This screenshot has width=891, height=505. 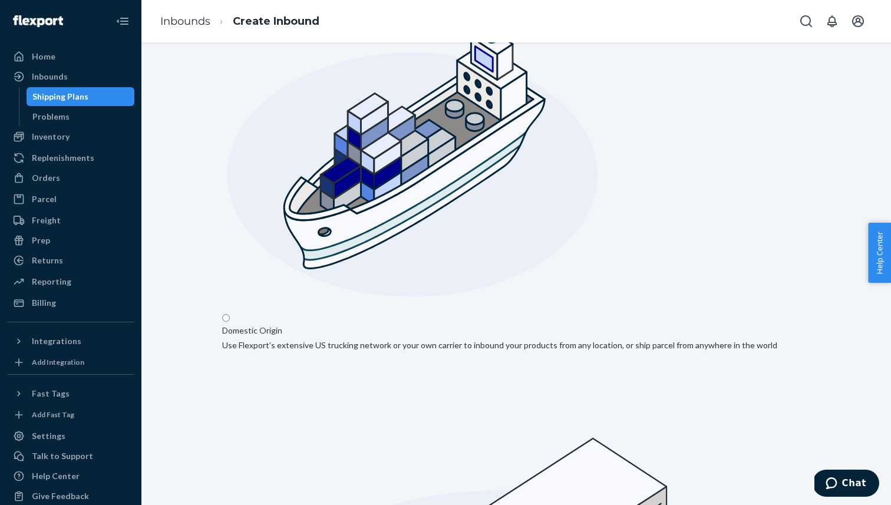 What do you see at coordinates (879, 253) in the screenshot?
I see `span: Help Center` at bounding box center [879, 253].